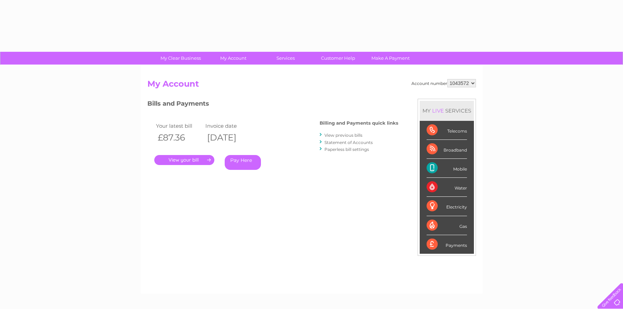  What do you see at coordinates (446, 187) in the screenshot?
I see `div: Water` at bounding box center [446, 187].